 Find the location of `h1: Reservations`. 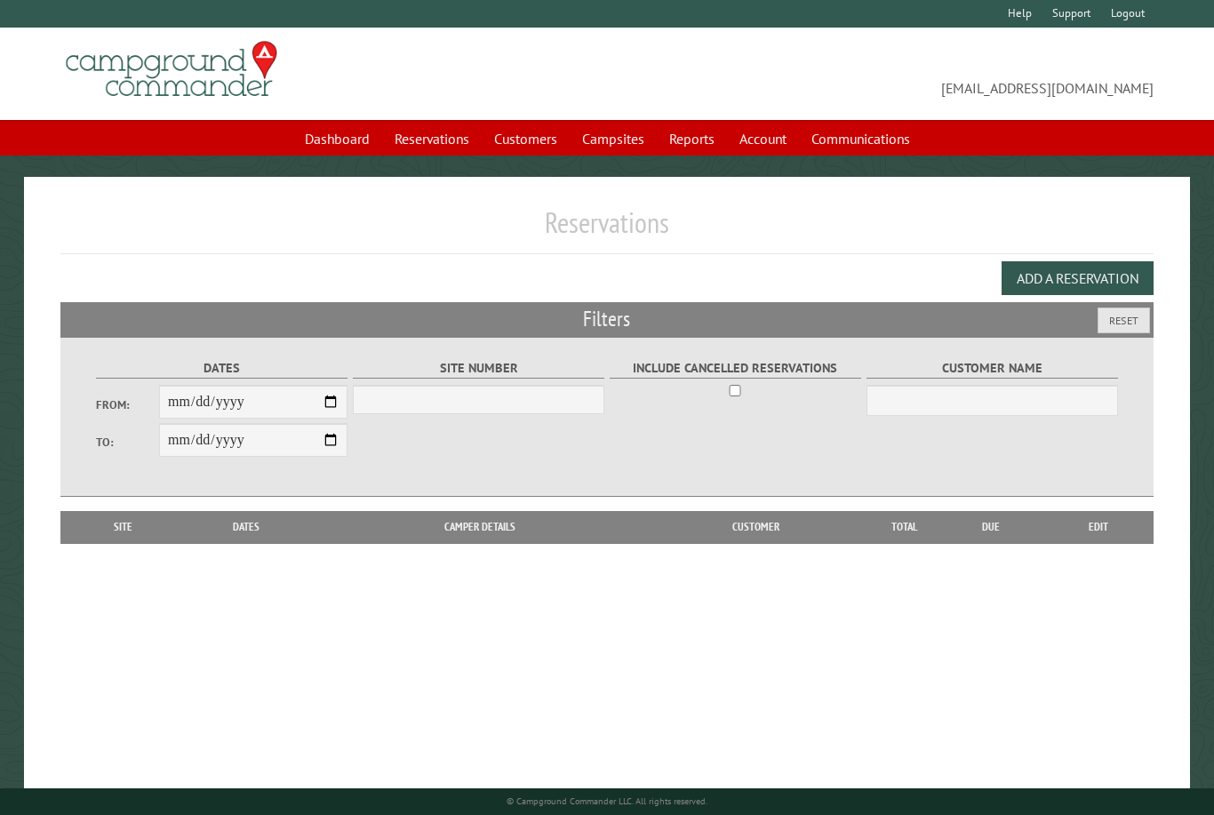

h1: Reservations is located at coordinates (606, 229).